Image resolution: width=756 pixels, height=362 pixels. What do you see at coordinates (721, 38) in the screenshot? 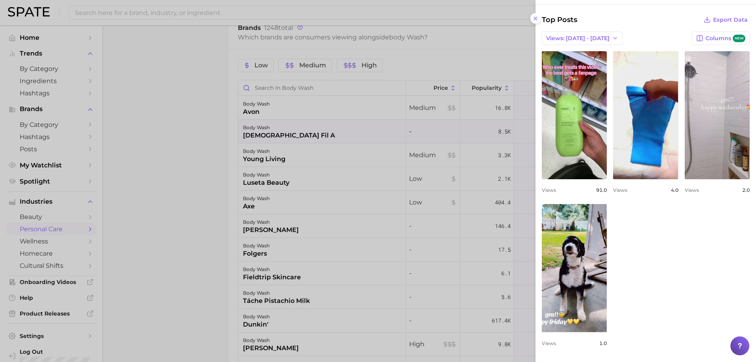
I see `button: Columnsnew` at bounding box center [721, 38].